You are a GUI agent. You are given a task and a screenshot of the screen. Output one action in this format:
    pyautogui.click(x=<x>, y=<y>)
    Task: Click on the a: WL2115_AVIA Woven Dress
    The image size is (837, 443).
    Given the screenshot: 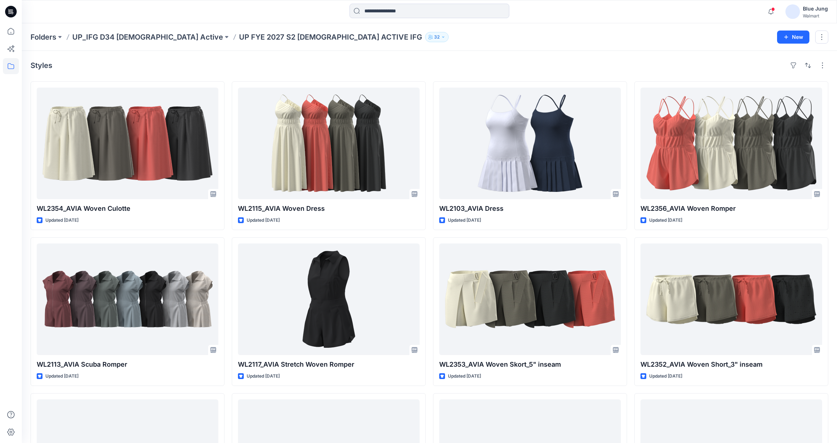 What is the action you would take?
    pyautogui.click(x=329, y=143)
    